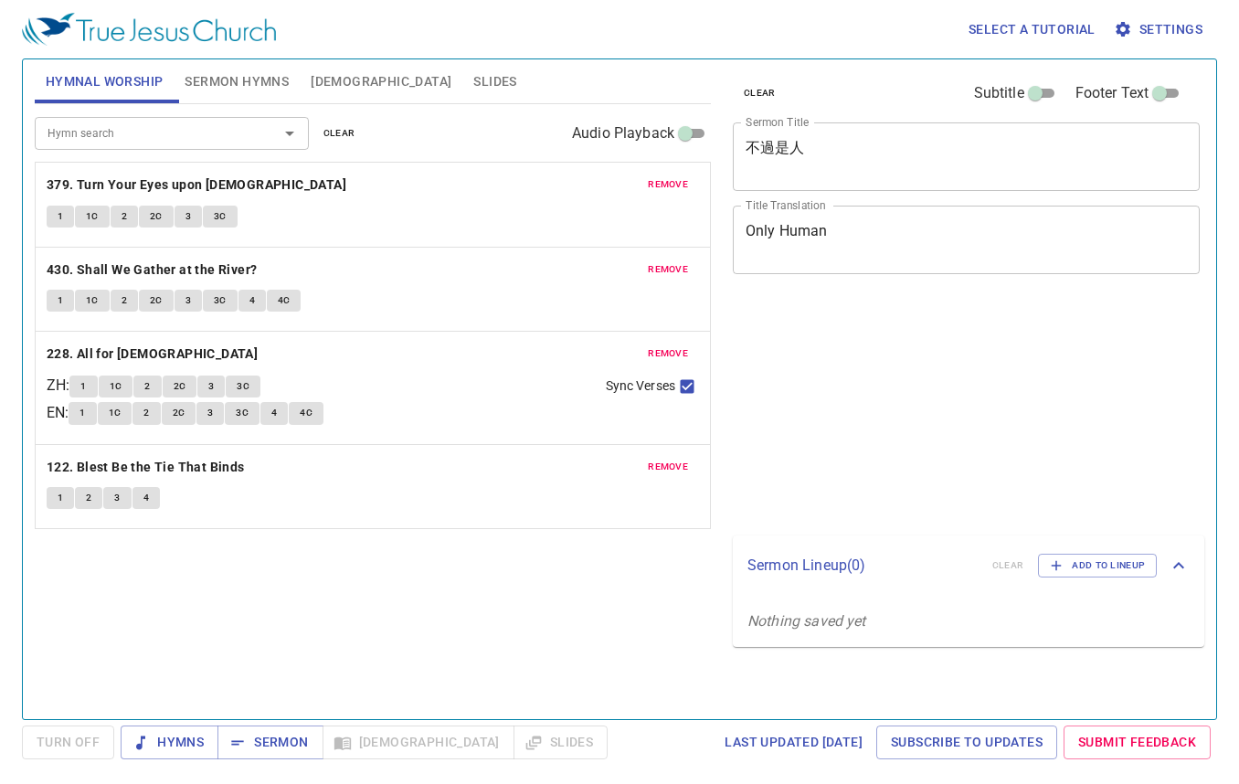  Describe the element at coordinates (269, 742) in the screenshot. I see `span: Sermon` at that location.